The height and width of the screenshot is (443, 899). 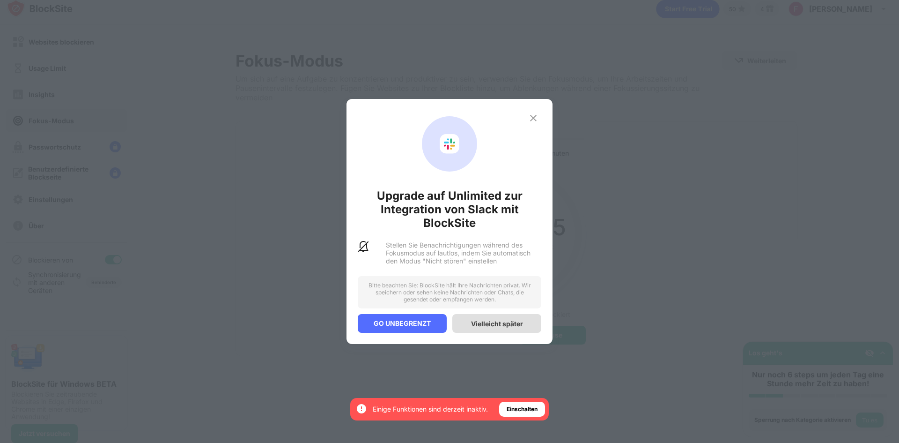 I want to click on div: Bitte beachten Sie: BlockSite hält Ihre Nachrichten privat. Wir speichern oder sehen keine Nachri..., so click(x=450, y=292).